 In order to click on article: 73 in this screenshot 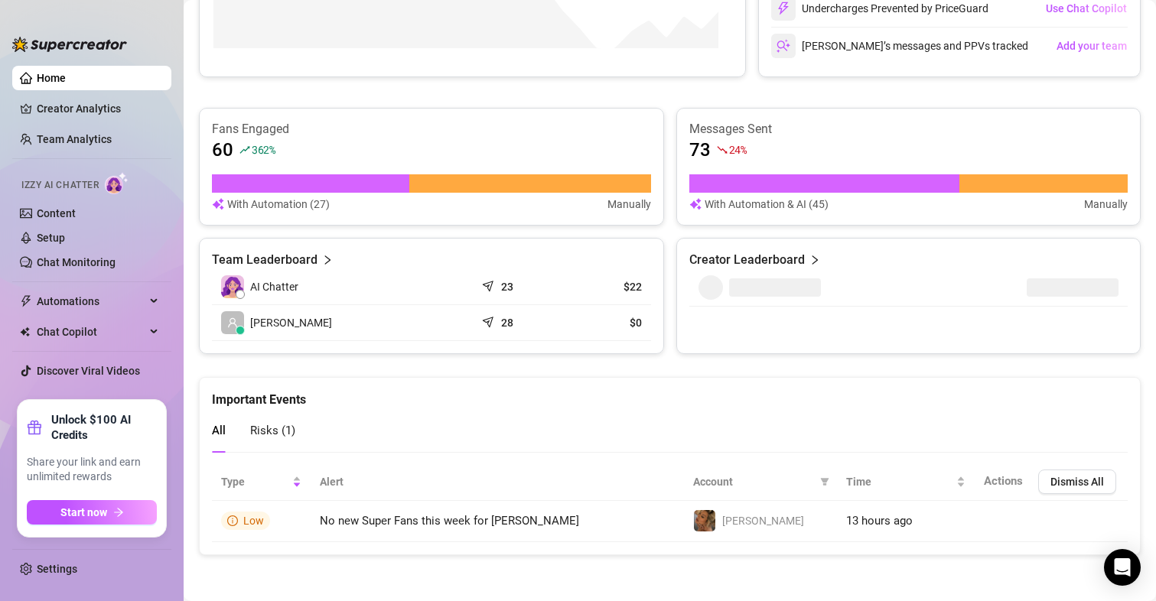, I will do `click(700, 150)`.